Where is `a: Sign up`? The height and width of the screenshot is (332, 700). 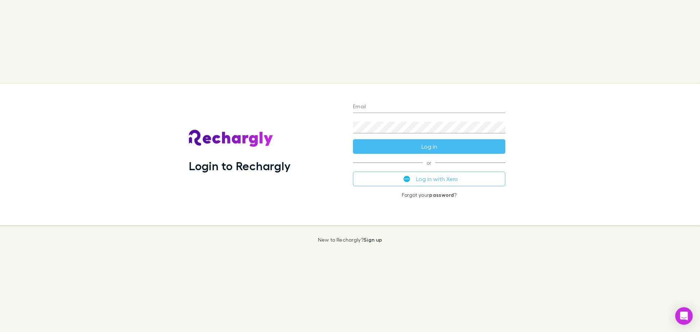
a: Sign up is located at coordinates (372, 239).